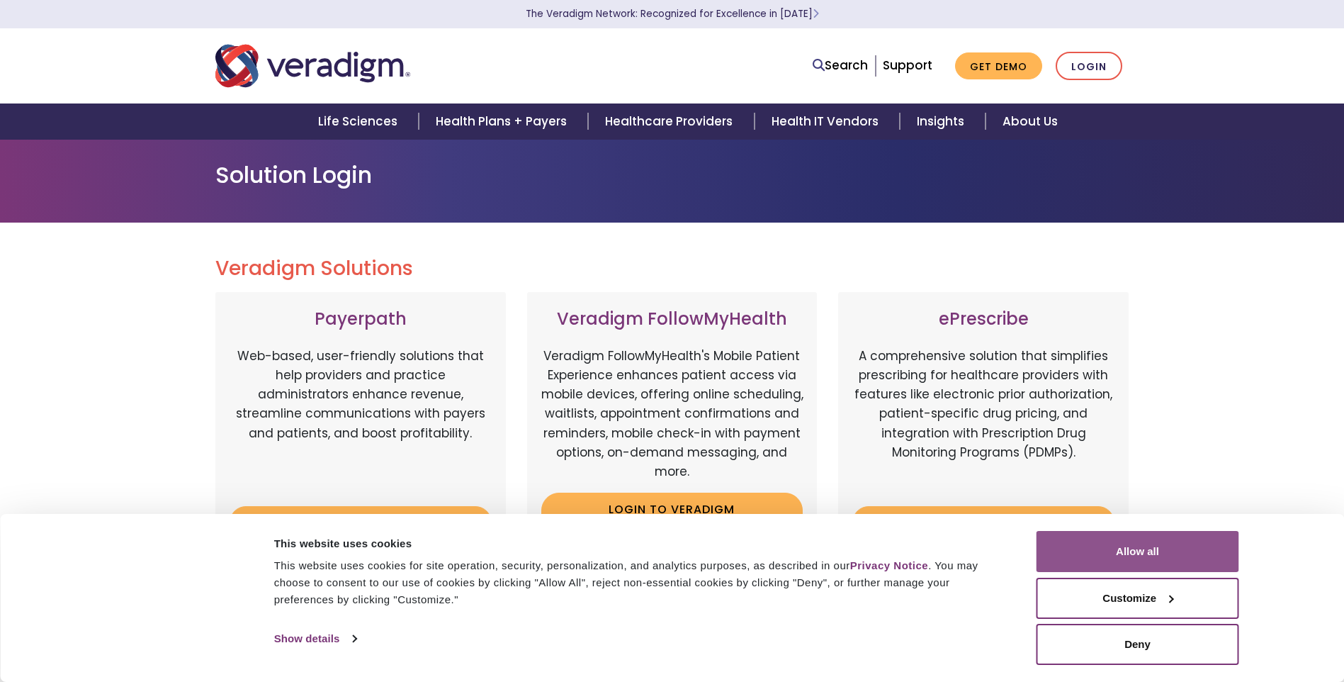 The width and height of the screenshot is (1344, 682). What do you see at coordinates (908, 65) in the screenshot?
I see `a: Support` at bounding box center [908, 65].